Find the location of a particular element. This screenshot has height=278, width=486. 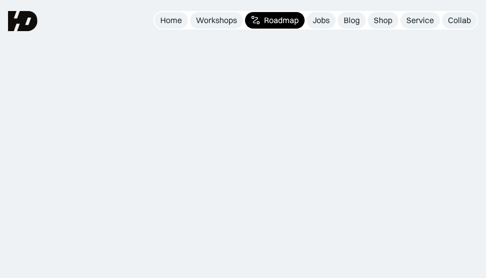

div: Blog is located at coordinates (352, 20).